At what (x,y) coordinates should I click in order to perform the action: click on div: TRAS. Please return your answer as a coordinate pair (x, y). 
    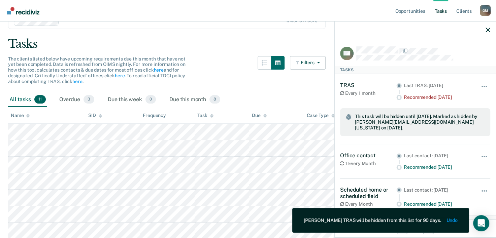
    Looking at the image, I should click on (368, 85).